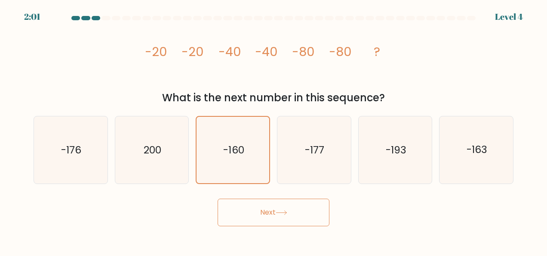 The image size is (547, 256). I want to click on text: -163, so click(477, 150).